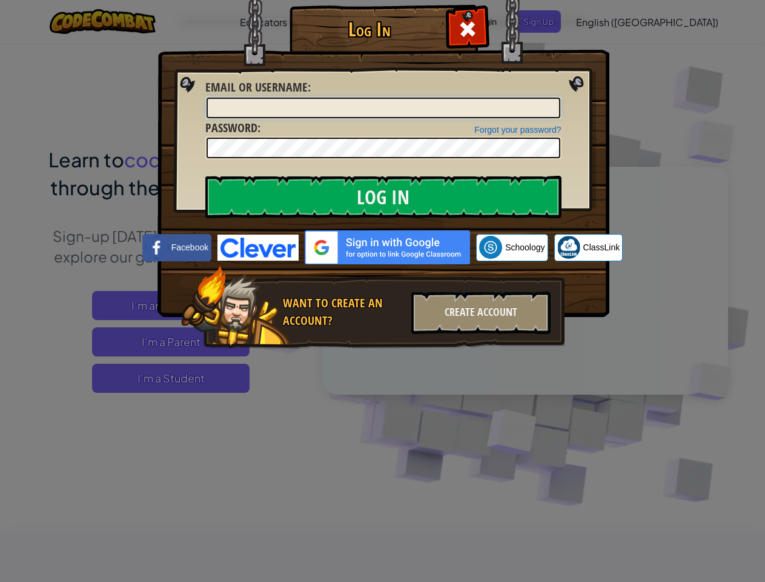 This screenshot has height=582, width=765. Describe the element at coordinates (190, 247) in the screenshot. I see `span: Facebook` at that location.